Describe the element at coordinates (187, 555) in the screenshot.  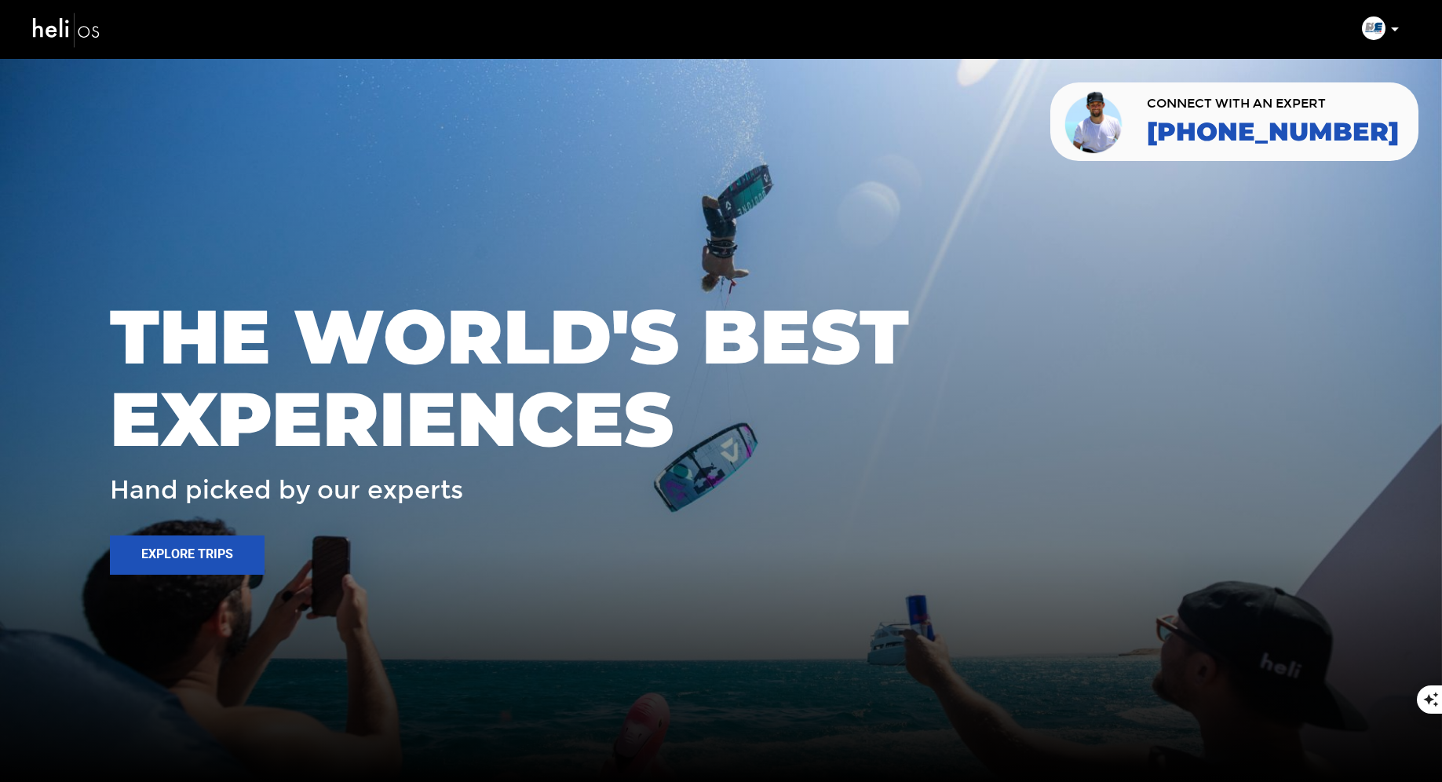
I see `button: Explore Trips` at that location.